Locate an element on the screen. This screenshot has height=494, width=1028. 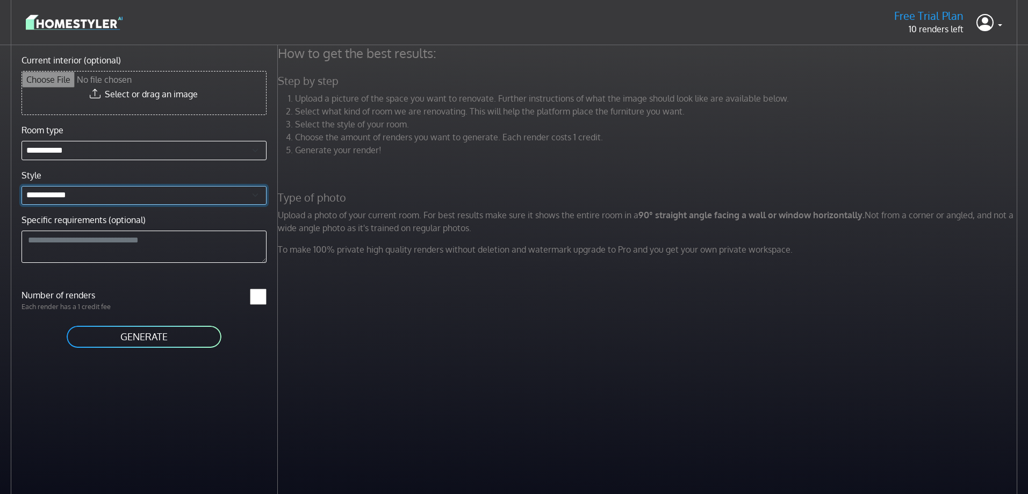
p: Each render has a 1 credit fee is located at coordinates (80, 306).